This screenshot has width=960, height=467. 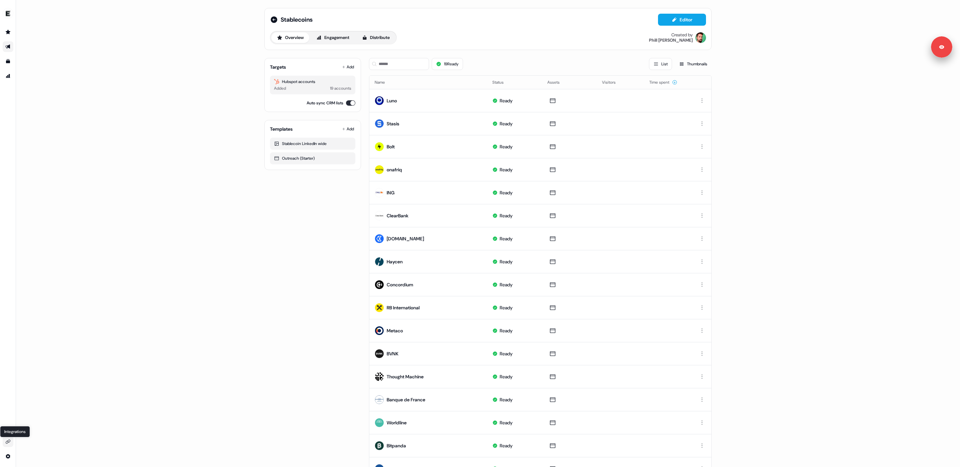 What do you see at coordinates (397, 423) in the screenshot?
I see `div: Worldline` at bounding box center [397, 423].